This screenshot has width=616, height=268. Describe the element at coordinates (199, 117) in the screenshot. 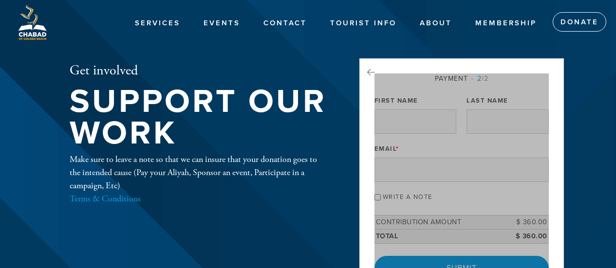

I see `h1: Support our work` at that location.